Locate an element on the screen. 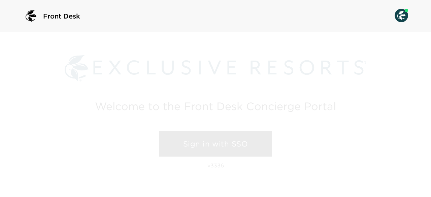  img: logo is located at coordinates (31, 16).